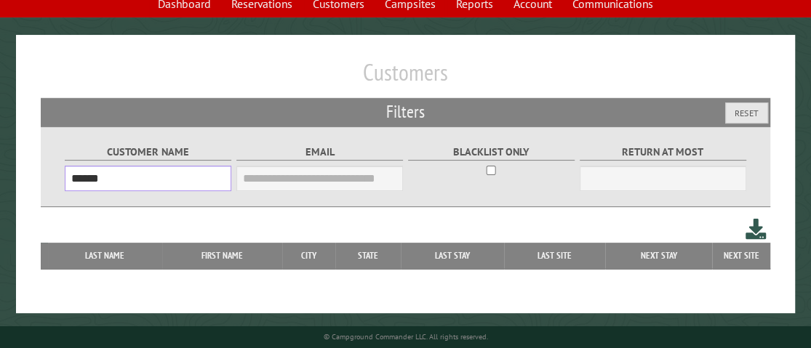 This screenshot has width=811, height=348. Describe the element at coordinates (56, 29) in the screenshot. I see `div: v 4.0.25` at that location.